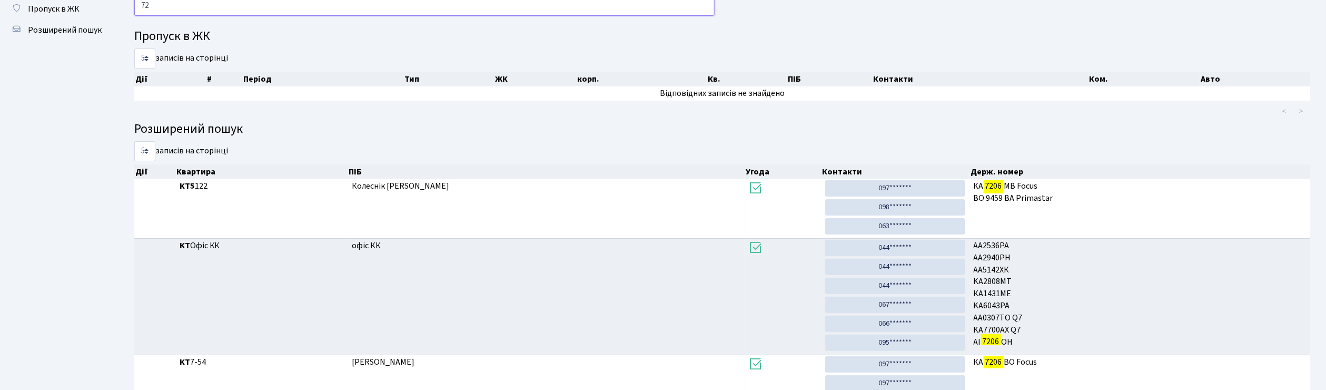 This screenshot has width=1326, height=390. Describe the element at coordinates (1139, 292) in the screenshot. I see `span: АА2536РА АА2940РН АА5142ХК KA2808MT КА1431МЕ KA6043PA AA0307TO Q7 KA7700AX Q7 AI OH KA0988TO KA59...` at that location.